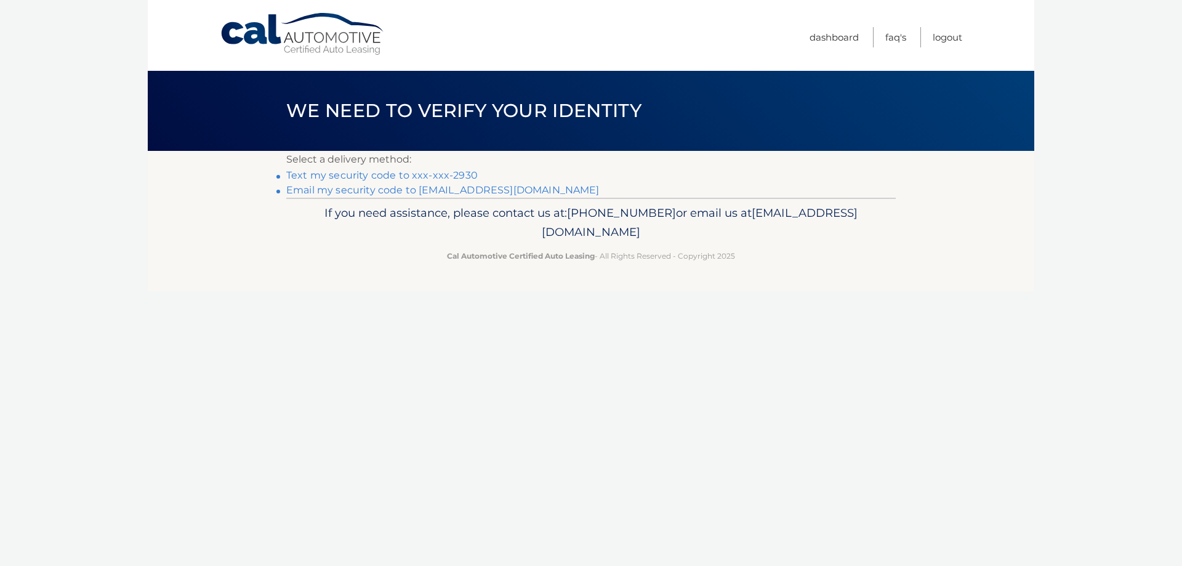 Image resolution: width=1182 pixels, height=566 pixels. I want to click on a: Text my security code to xxx-xxx-2930, so click(382, 175).